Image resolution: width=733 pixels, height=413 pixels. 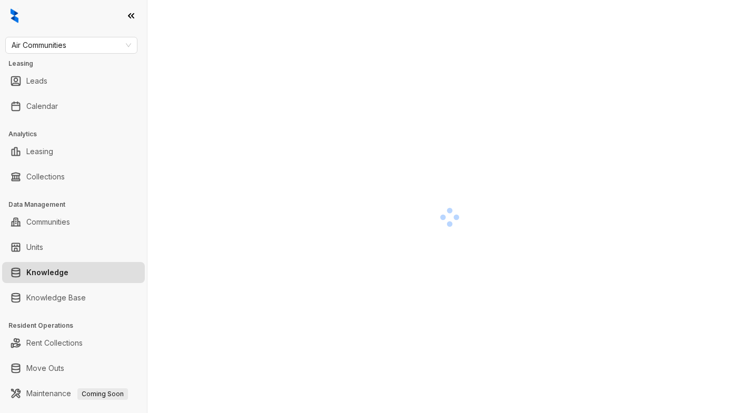 What do you see at coordinates (73, 222) in the screenshot?
I see `li: Communities` at bounding box center [73, 222].